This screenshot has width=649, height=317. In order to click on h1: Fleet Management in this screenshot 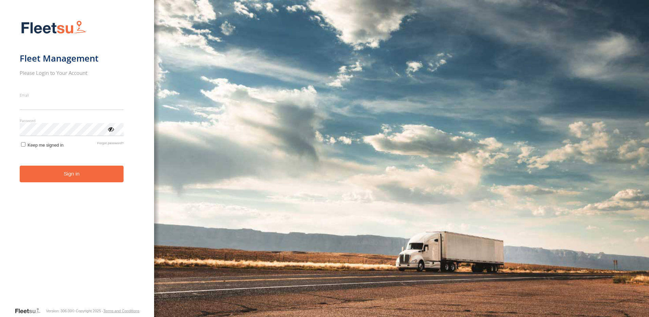, I will do `click(72, 58)`.